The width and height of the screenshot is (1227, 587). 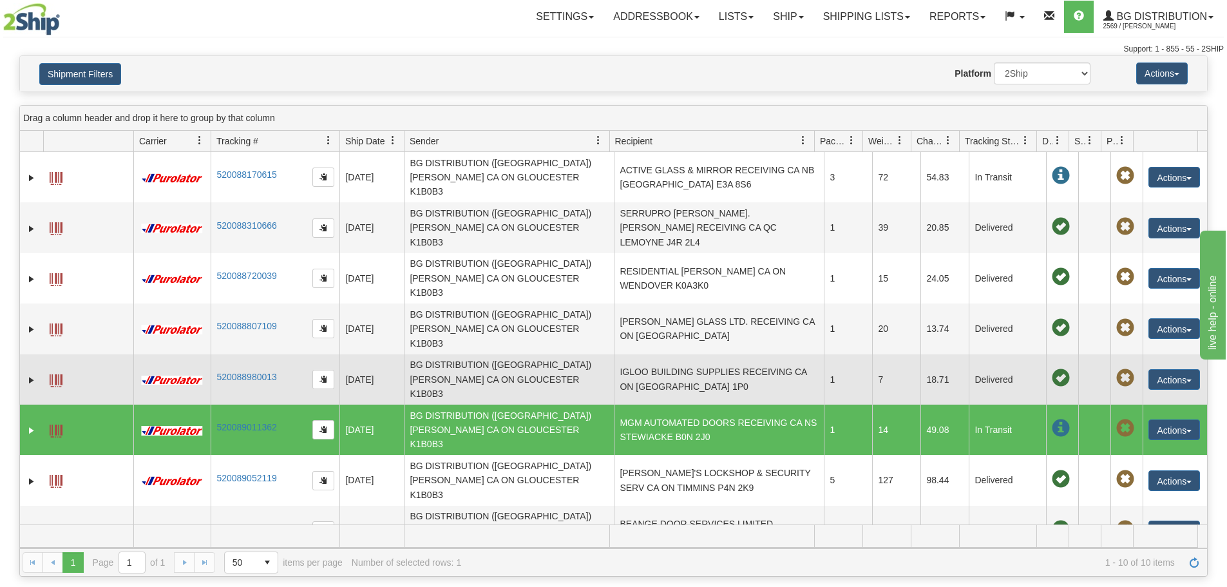 What do you see at coordinates (73, 562) in the screenshot?
I see `span: Page 1` at bounding box center [73, 562].